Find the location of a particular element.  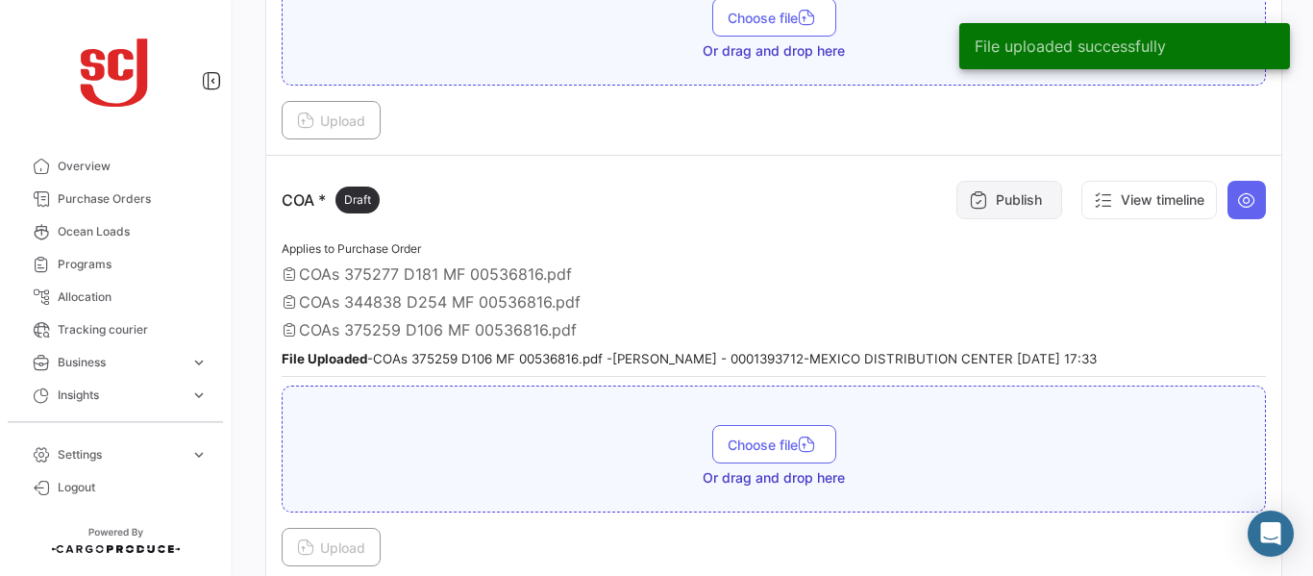

span: Draft is located at coordinates (358, 200).